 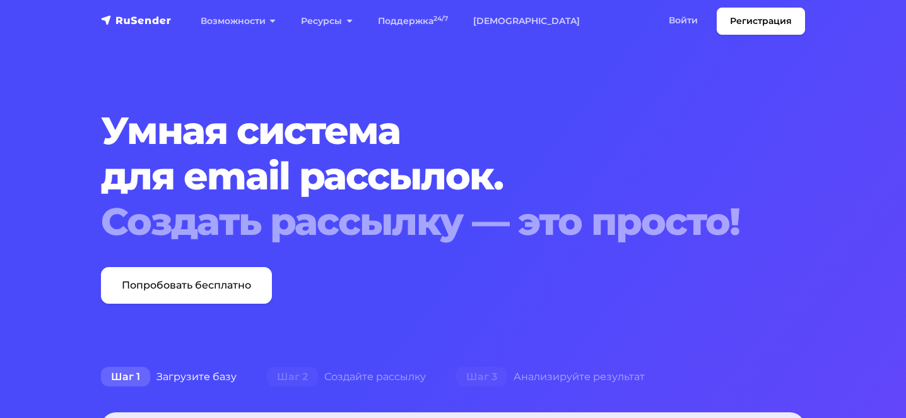 I want to click on span: Шаг 2, so click(x=292, y=377).